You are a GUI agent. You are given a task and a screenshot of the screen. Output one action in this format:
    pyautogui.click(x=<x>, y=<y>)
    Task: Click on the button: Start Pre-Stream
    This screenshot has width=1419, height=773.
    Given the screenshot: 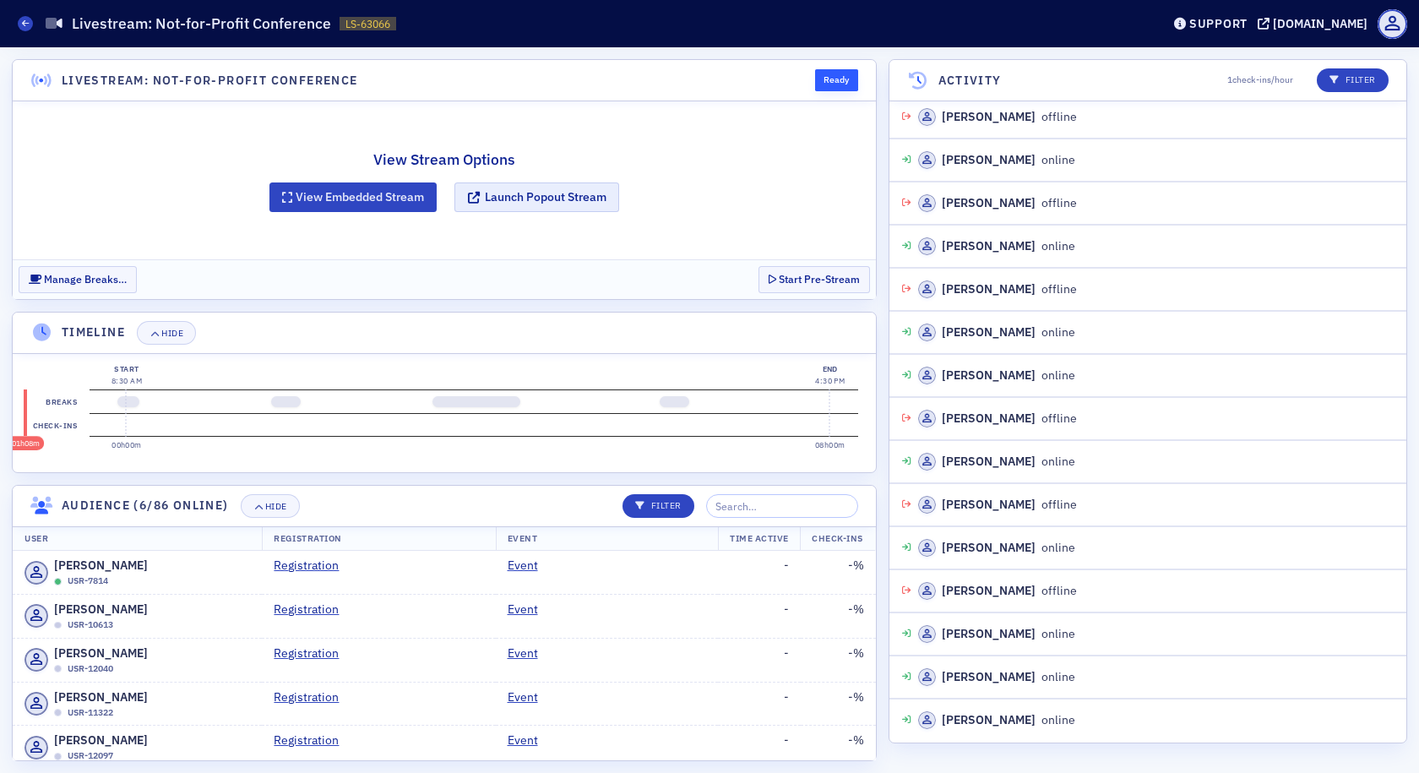 What is the action you would take?
    pyautogui.click(x=814, y=279)
    